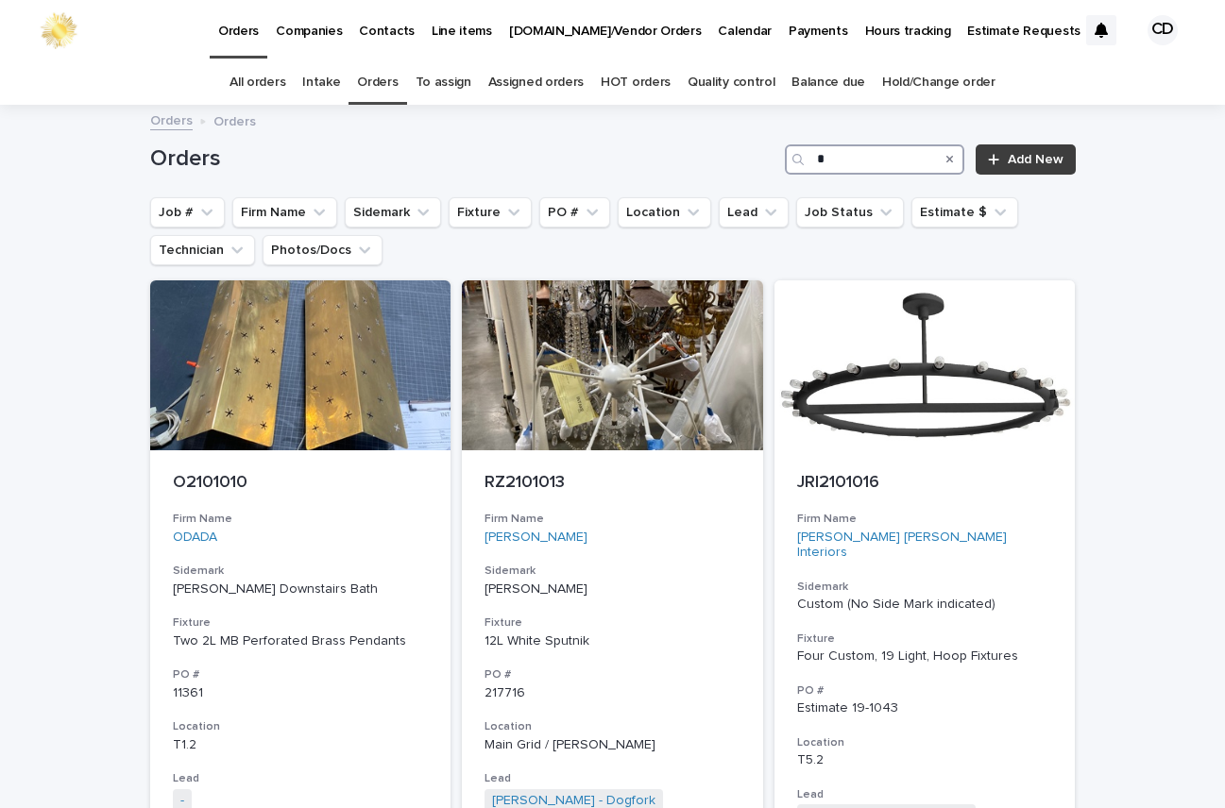  Describe the element at coordinates (322, 250) in the screenshot. I see `button: Photos/Docs` at that location.